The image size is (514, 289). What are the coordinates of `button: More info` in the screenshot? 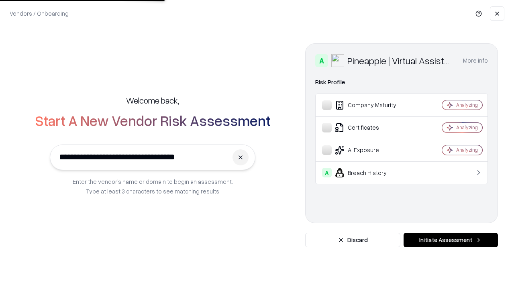 It's located at (475, 61).